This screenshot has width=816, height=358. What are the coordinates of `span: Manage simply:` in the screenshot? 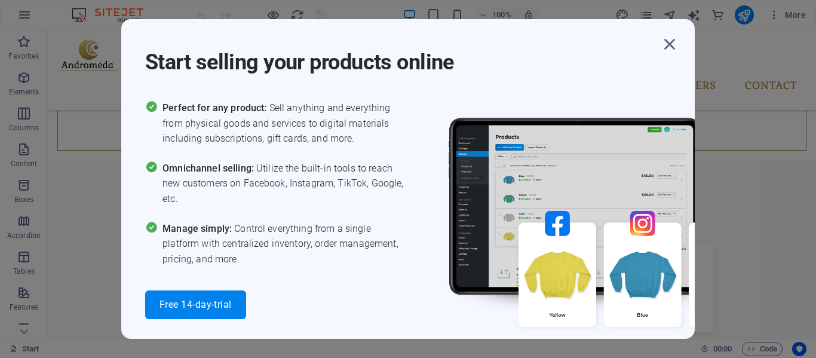 It's located at (198, 228).